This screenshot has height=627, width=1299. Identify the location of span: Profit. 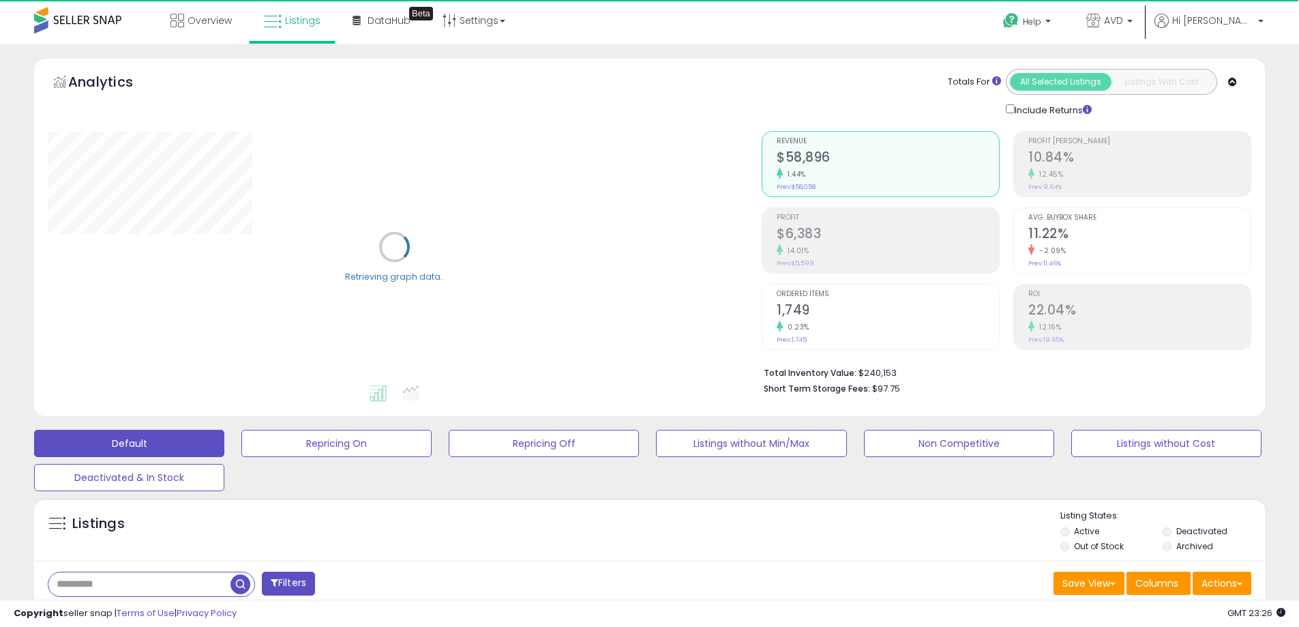
(888, 218).